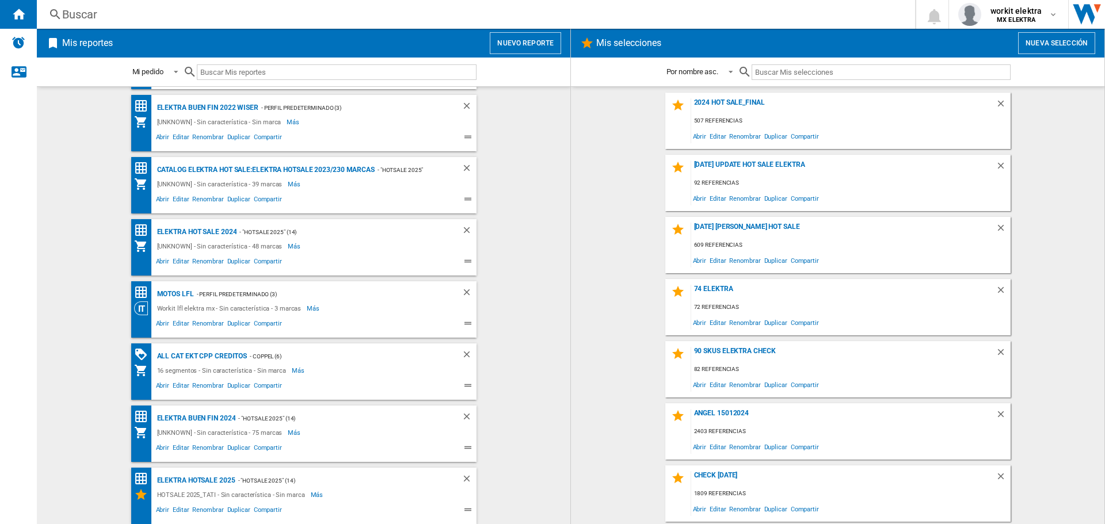  I want to click on img: alerts-logo.svg, so click(18, 43).